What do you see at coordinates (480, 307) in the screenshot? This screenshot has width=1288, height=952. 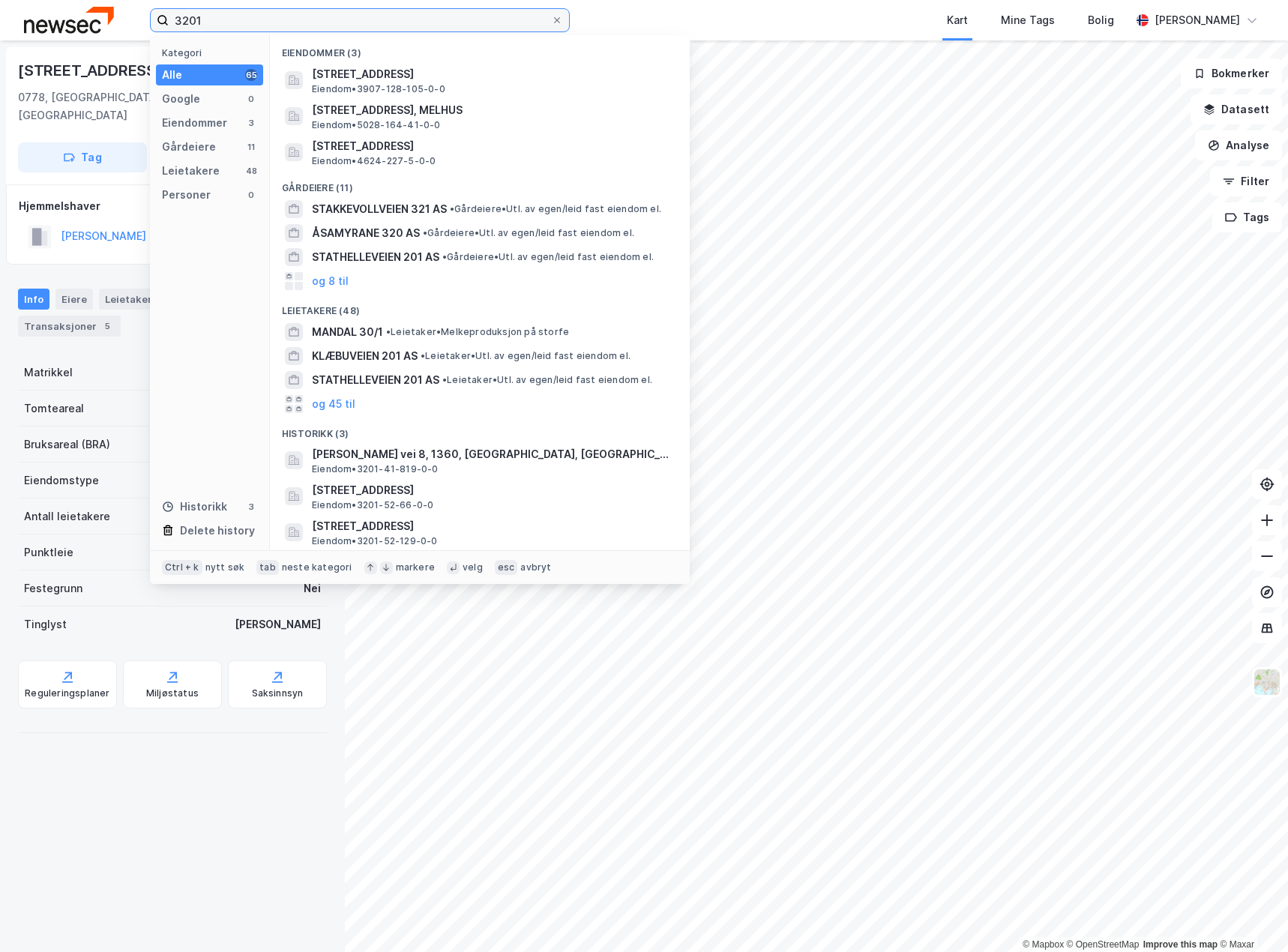 I see `div: Leietakere (48)` at bounding box center [480, 307].